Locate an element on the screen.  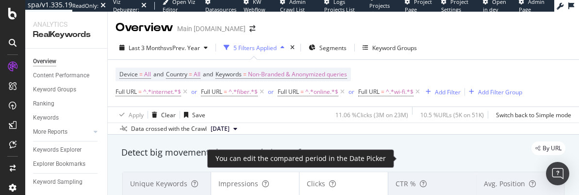
span: Unique Keywords is located at coordinates (159, 183).